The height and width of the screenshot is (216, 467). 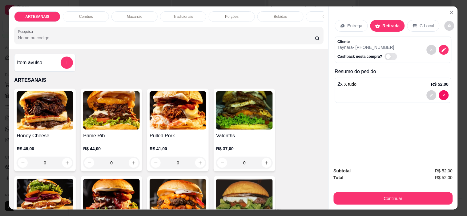 I want to click on p: Retirada, so click(x=391, y=26).